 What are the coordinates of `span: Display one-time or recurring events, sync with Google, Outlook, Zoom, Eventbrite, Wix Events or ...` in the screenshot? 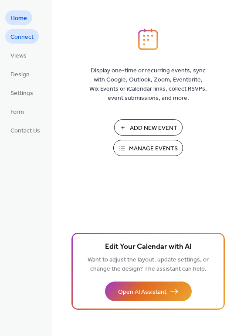 It's located at (148, 84).